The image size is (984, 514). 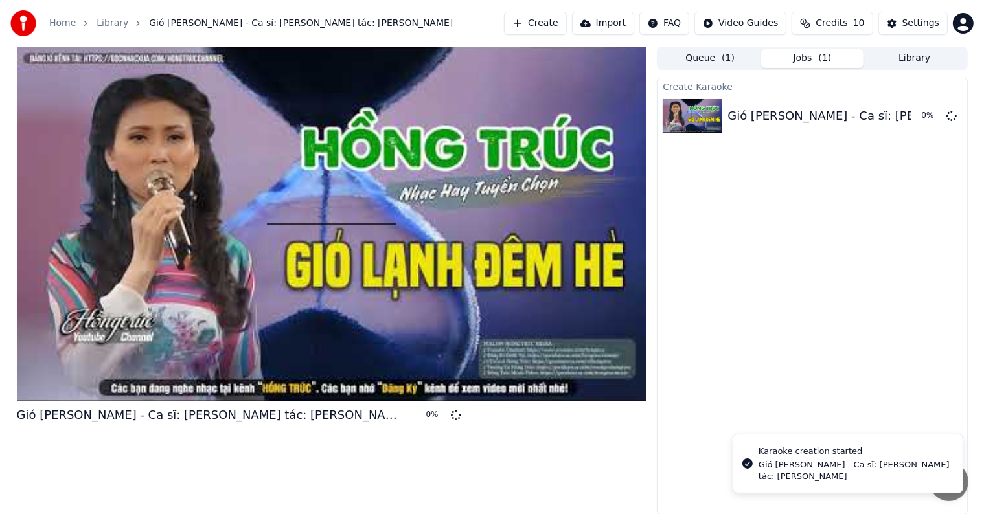 I want to click on img: youka, so click(x=23, y=23).